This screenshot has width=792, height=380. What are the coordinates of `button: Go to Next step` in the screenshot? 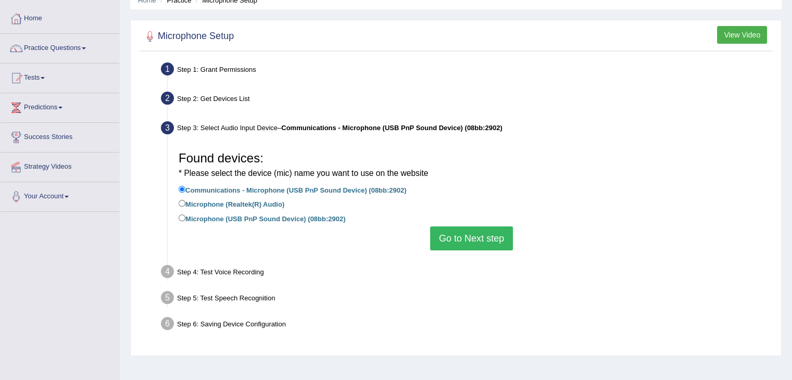 It's located at (471, 239).